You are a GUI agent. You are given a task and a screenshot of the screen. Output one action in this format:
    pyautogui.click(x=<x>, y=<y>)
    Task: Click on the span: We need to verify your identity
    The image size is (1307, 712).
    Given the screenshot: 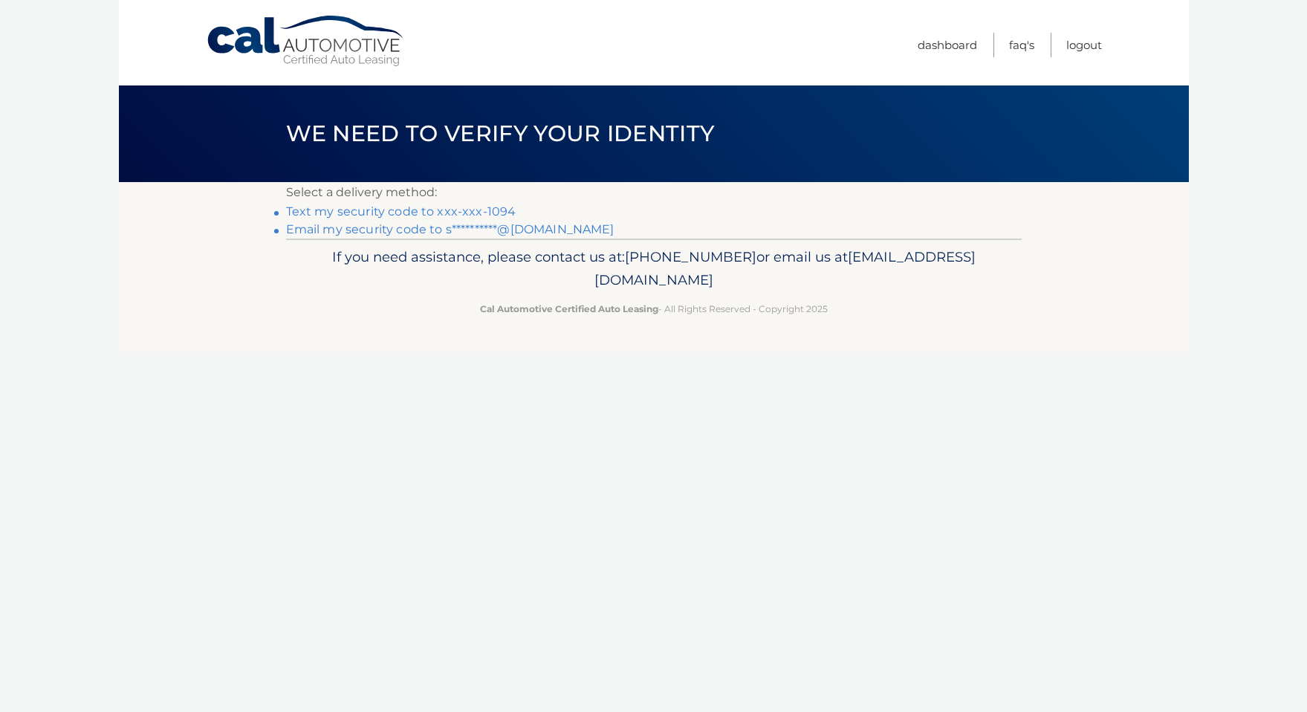 What is the action you would take?
    pyautogui.click(x=500, y=133)
    